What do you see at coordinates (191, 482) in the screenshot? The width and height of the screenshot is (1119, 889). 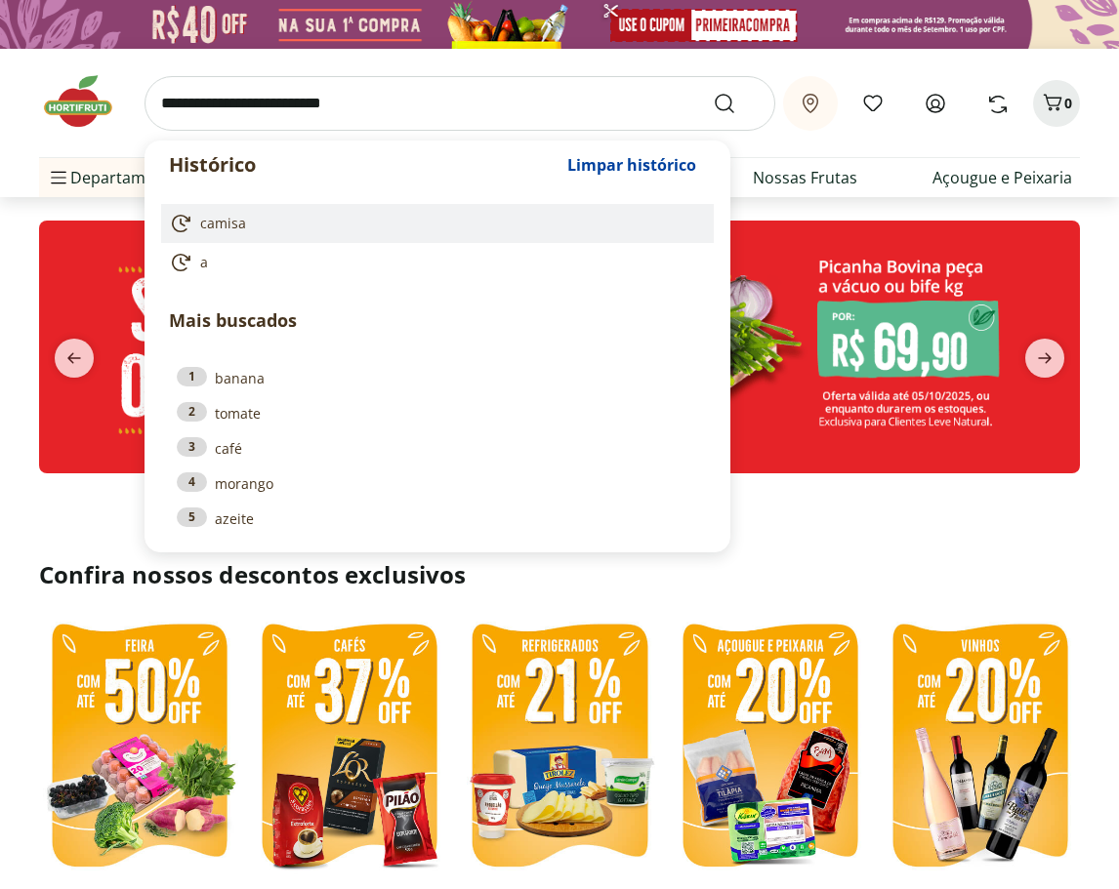 I see `div: 4` at bounding box center [191, 482].